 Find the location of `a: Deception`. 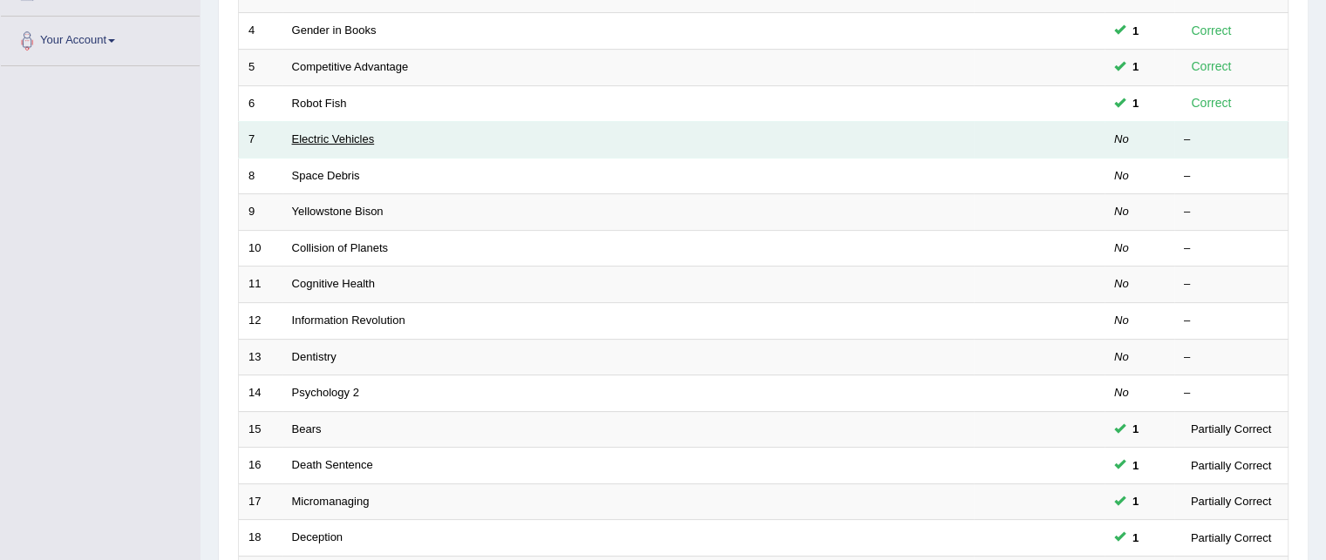

a: Deception is located at coordinates (317, 537).